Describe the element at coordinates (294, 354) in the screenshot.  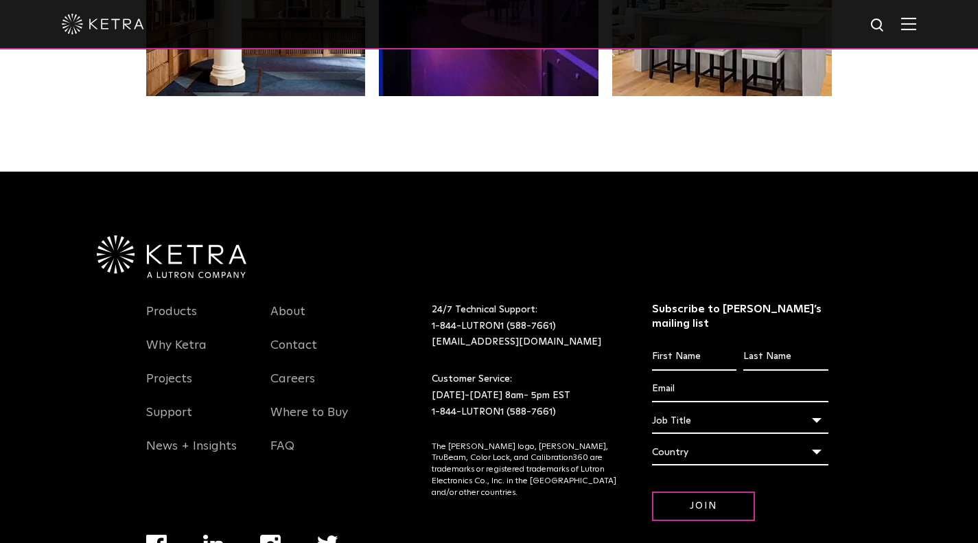
I see `a: Contact` at that location.